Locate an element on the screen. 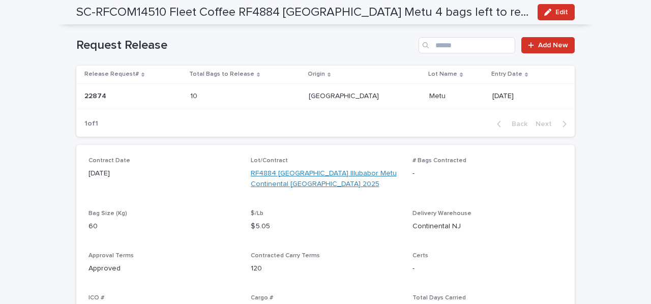 This screenshot has height=304, width=651. h1: Request Release is located at coordinates (245, 45).